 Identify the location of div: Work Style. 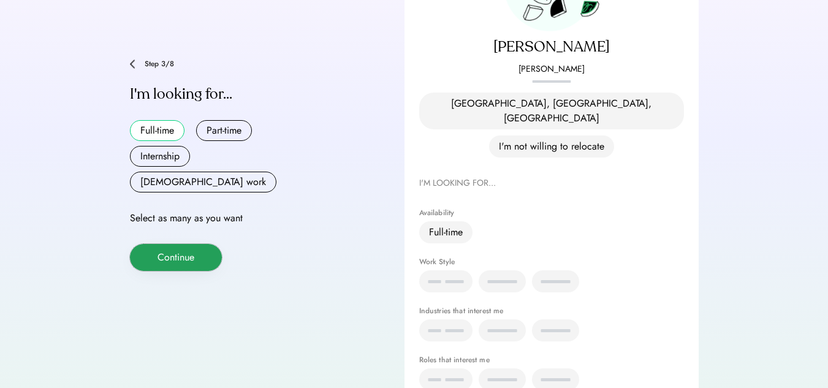
(552, 262).